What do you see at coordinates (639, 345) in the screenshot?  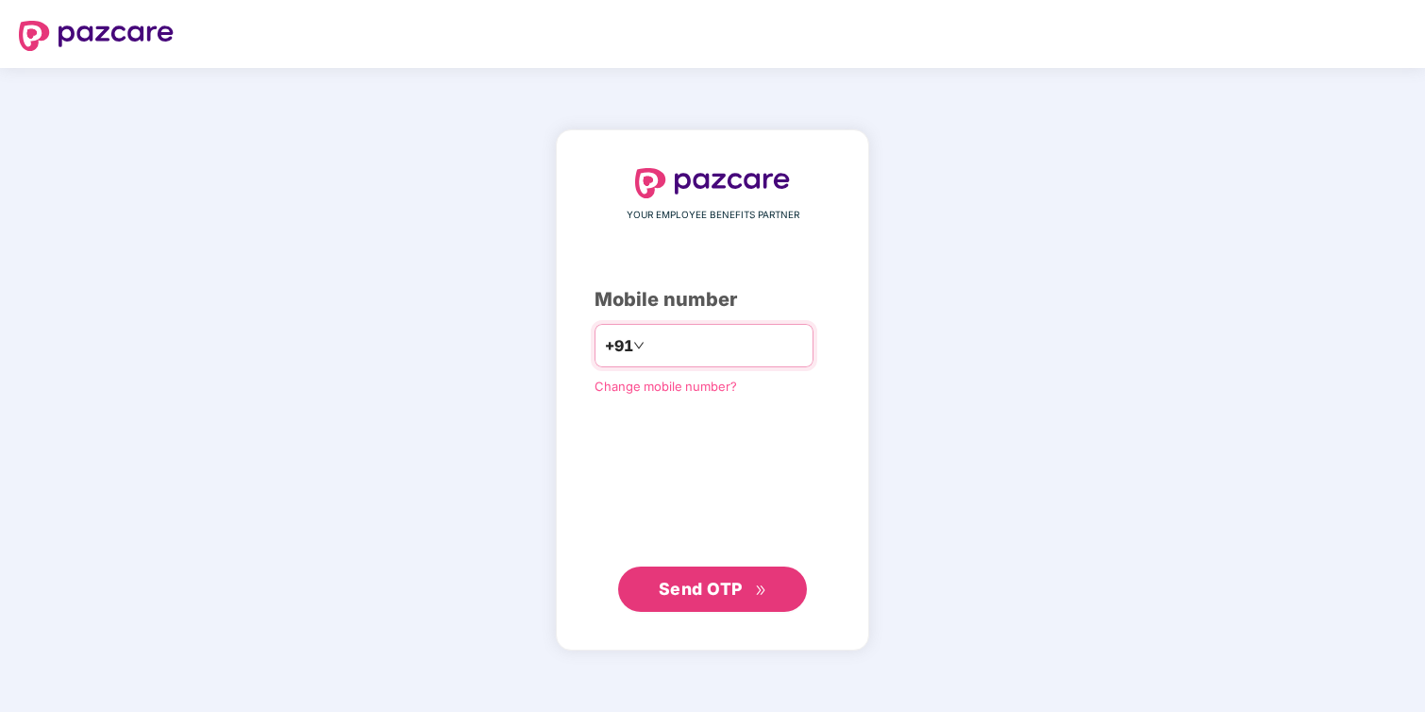 I see `span: down` at bounding box center [639, 345].